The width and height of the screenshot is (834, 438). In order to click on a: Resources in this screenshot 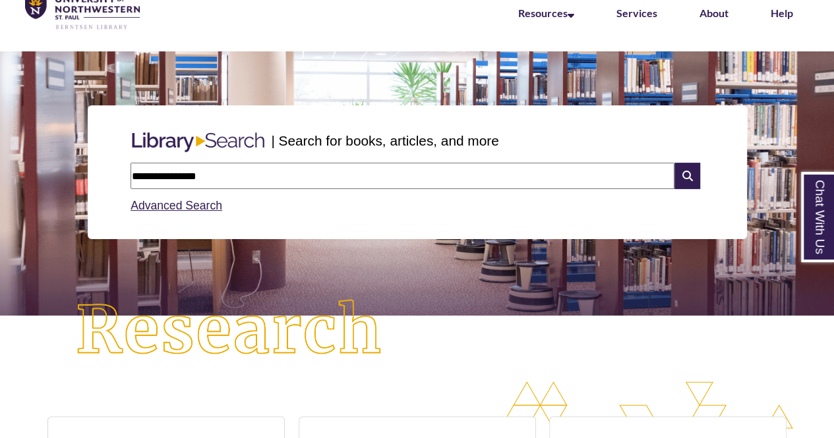, I will do `click(546, 13)`.